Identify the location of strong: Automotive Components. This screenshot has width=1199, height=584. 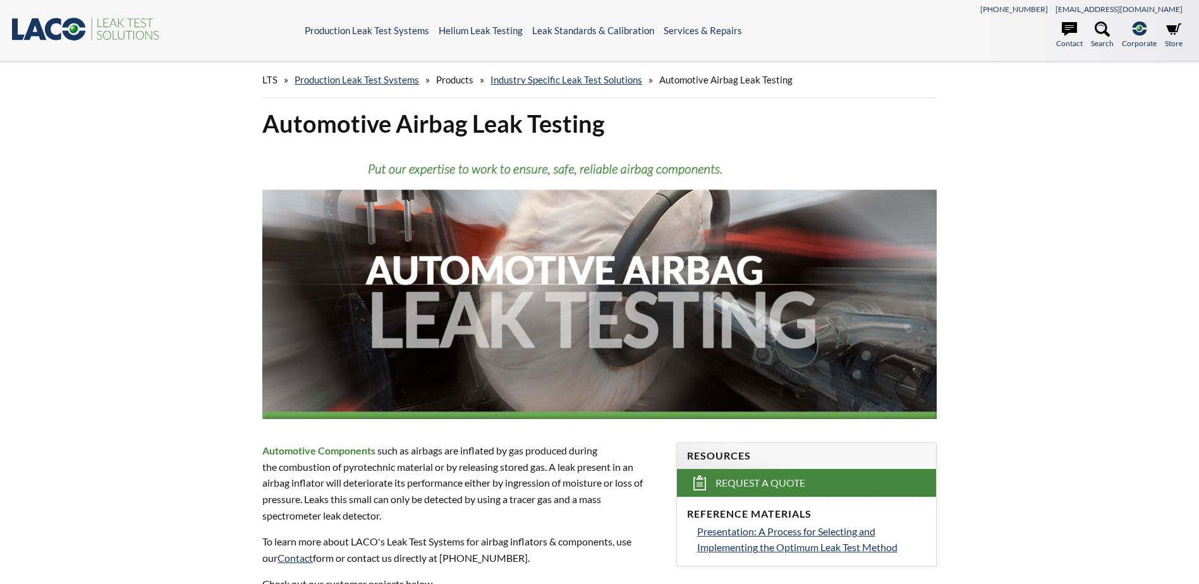
(319, 450).